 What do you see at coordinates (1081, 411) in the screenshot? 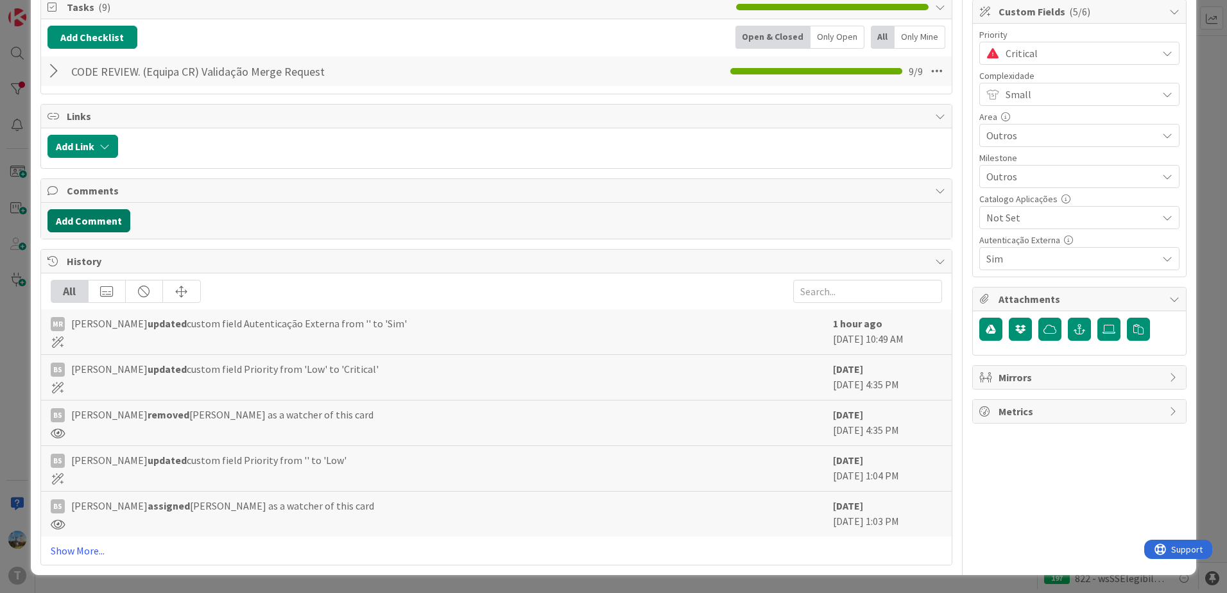
I see `span: Metrics` at bounding box center [1081, 411].